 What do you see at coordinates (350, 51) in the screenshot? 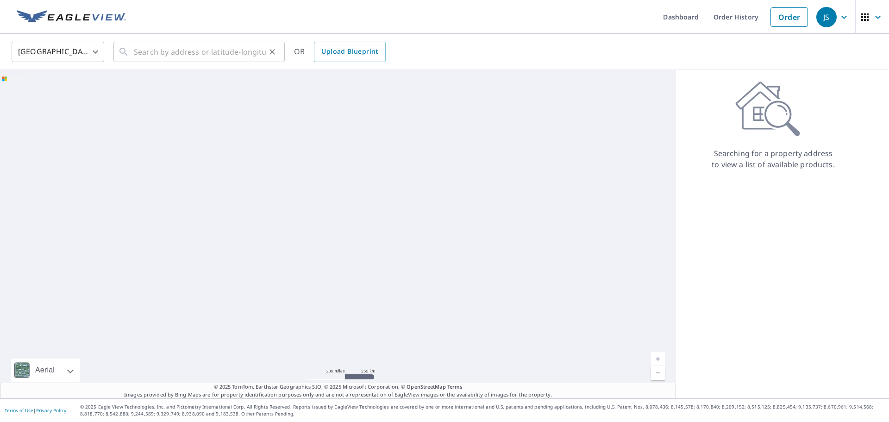
I see `span: Upload Blueprint` at bounding box center [350, 51].